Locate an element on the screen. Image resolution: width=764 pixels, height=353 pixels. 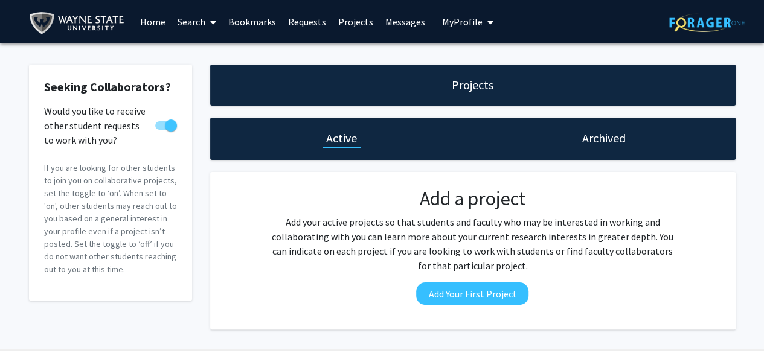
h2: Seeking Collaborators? is located at coordinates (111, 87).